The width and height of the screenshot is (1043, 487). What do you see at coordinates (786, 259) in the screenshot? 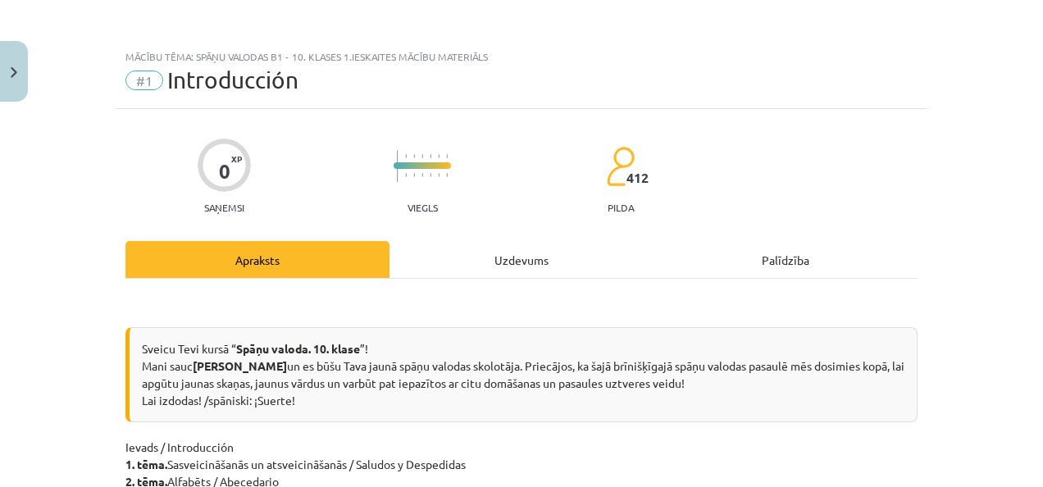
I see `div: Palīdzība` at bounding box center [786, 259].